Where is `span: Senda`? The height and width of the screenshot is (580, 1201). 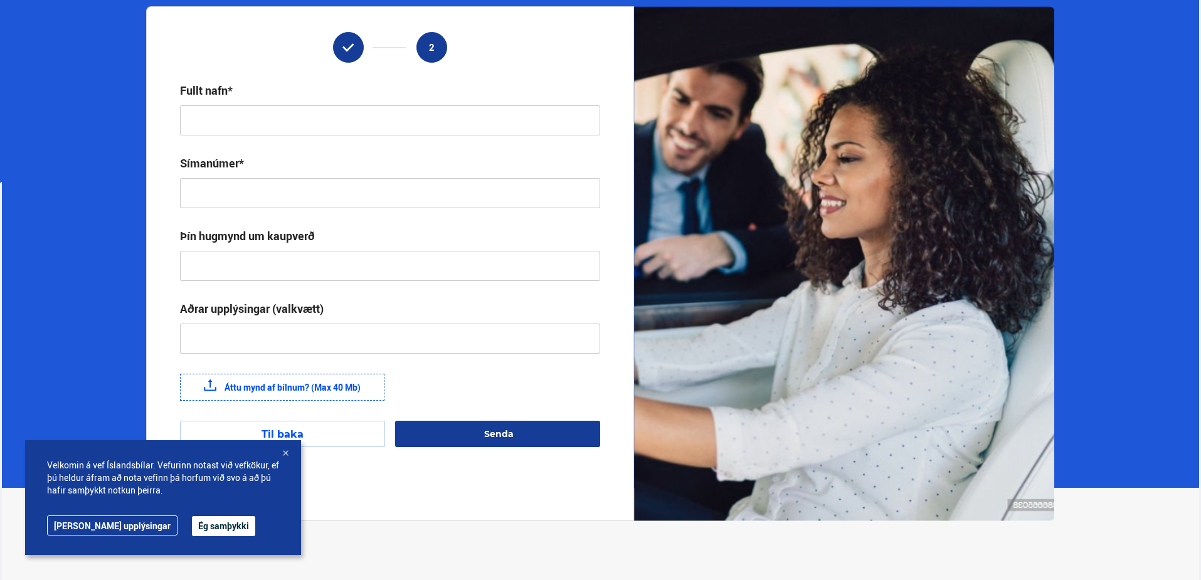 span: Senda is located at coordinates (499, 434).